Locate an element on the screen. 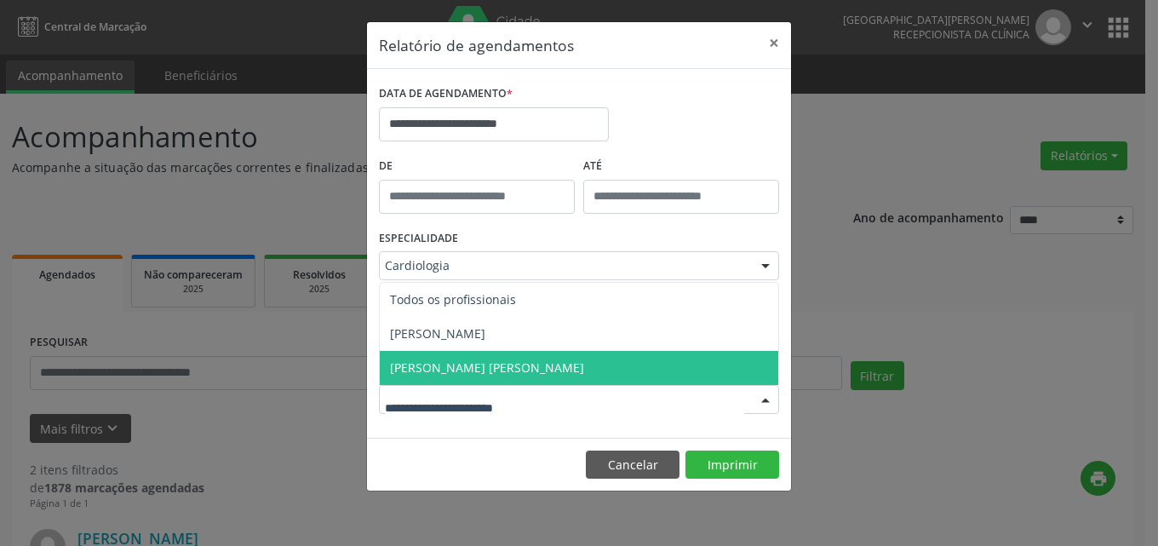 The width and height of the screenshot is (1158, 546). h5: Relatório de agendamentos is located at coordinates (476, 45).